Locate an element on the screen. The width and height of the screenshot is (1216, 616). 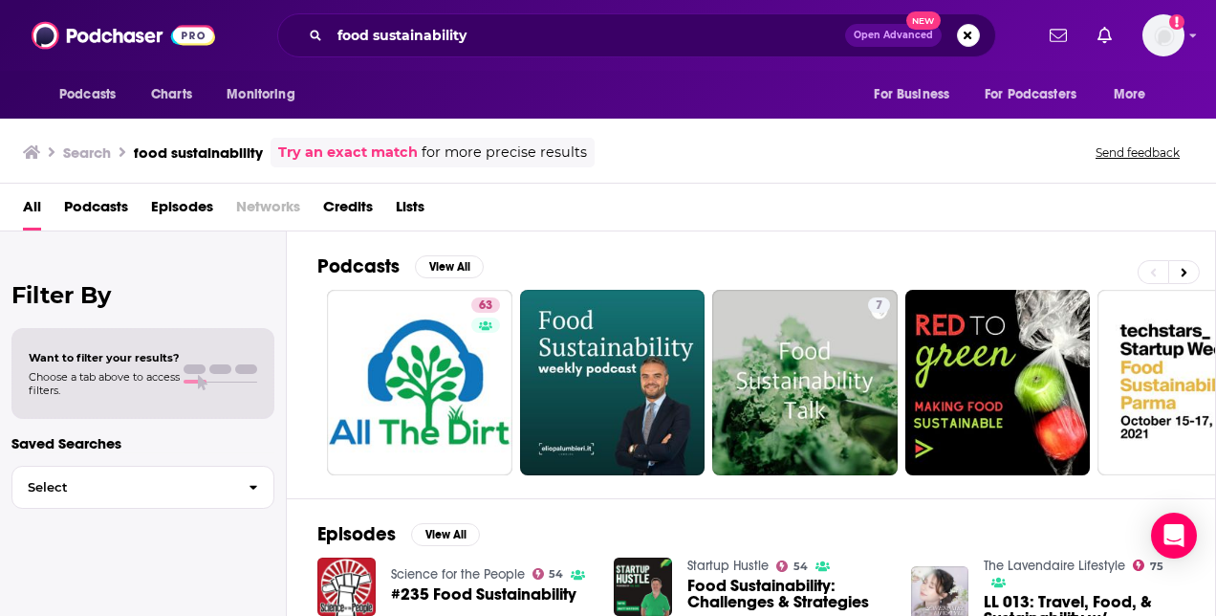
span: Choose a tab above to access filters. is located at coordinates (104, 383).